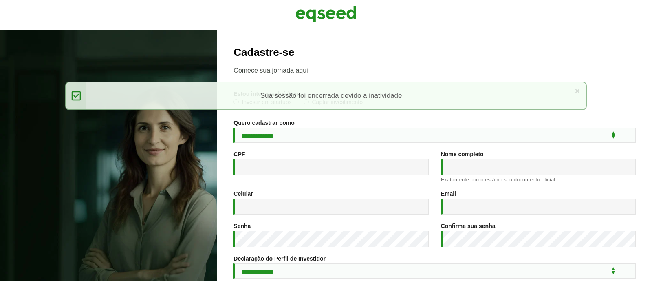  Describe the element at coordinates (435, 70) in the screenshot. I see `p: Comece sua jornada aqui` at that location.